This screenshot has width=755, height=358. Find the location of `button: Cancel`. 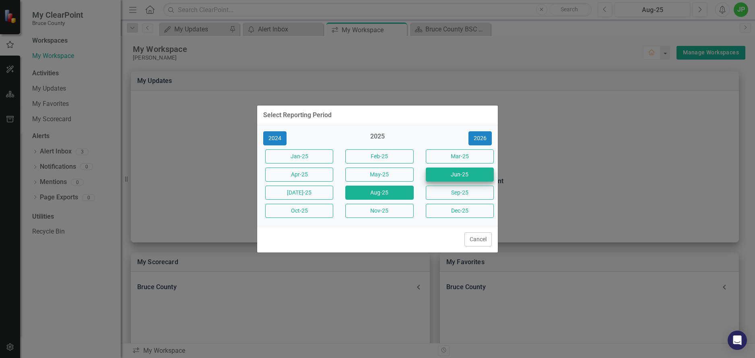

button: Cancel is located at coordinates (478, 239).